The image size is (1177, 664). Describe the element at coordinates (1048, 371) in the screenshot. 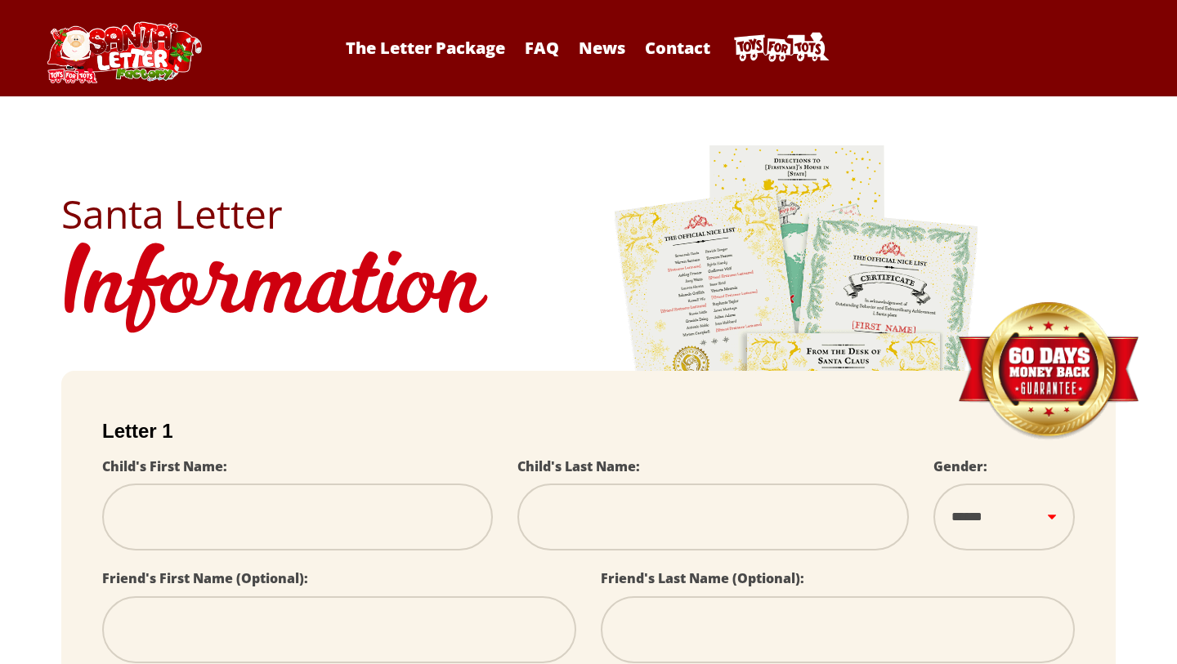

I see `img: Money Back Guarantee` at that location.